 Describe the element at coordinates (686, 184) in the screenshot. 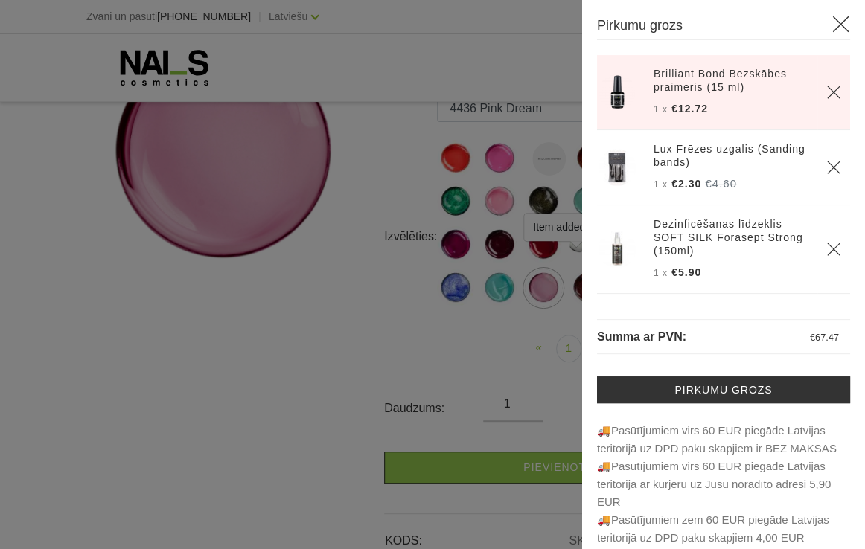

I see `span: €2.30` at that location.